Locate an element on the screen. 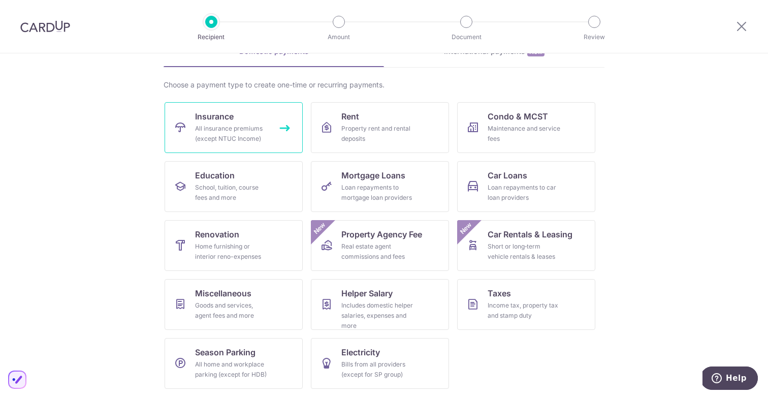  p: Amount is located at coordinates (339, 37).